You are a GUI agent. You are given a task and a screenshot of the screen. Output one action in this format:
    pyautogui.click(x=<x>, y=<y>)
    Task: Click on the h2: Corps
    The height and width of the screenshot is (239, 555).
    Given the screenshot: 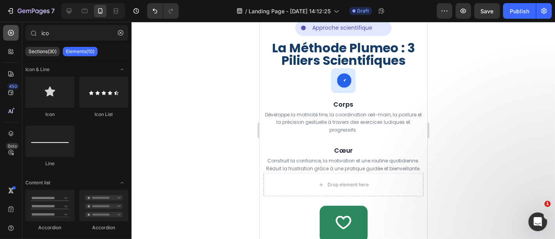 What is the action you would take?
    pyautogui.click(x=84, y=83)
    